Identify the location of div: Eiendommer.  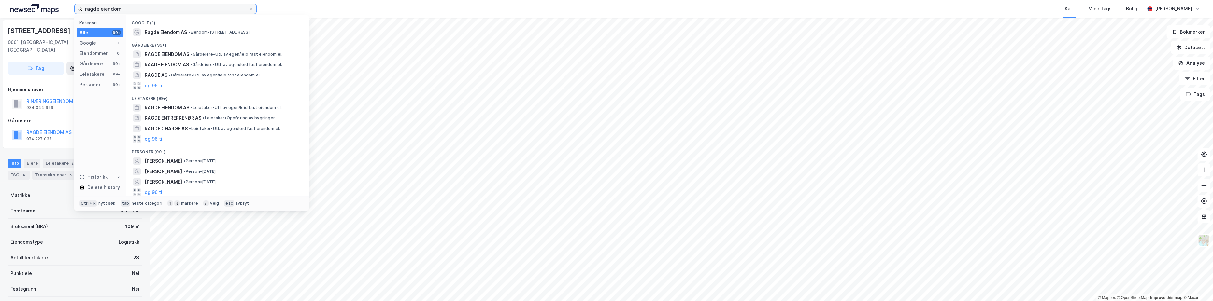
(93, 53).